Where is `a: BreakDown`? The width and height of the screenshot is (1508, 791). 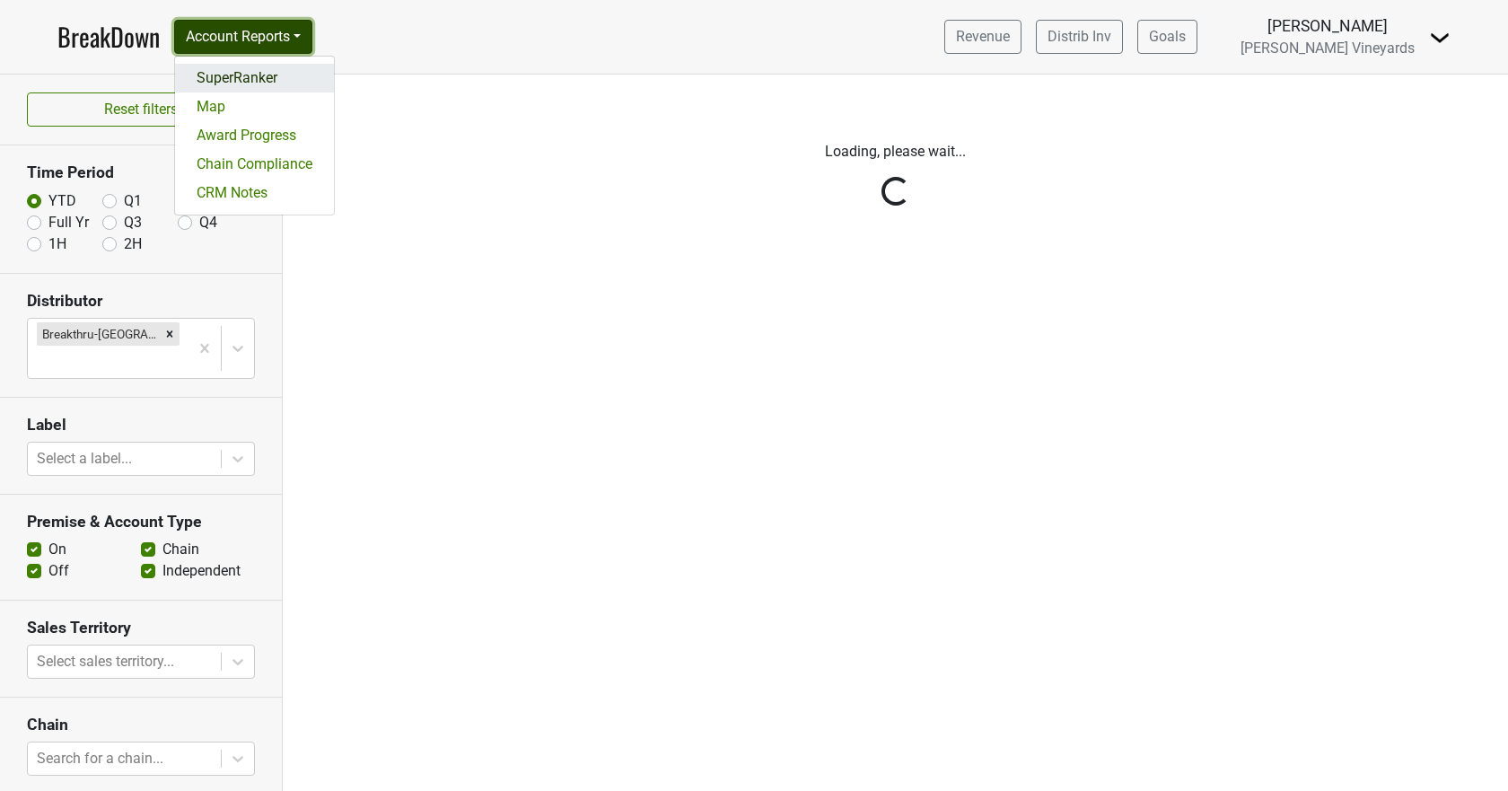
a: BreakDown is located at coordinates (109, 37).